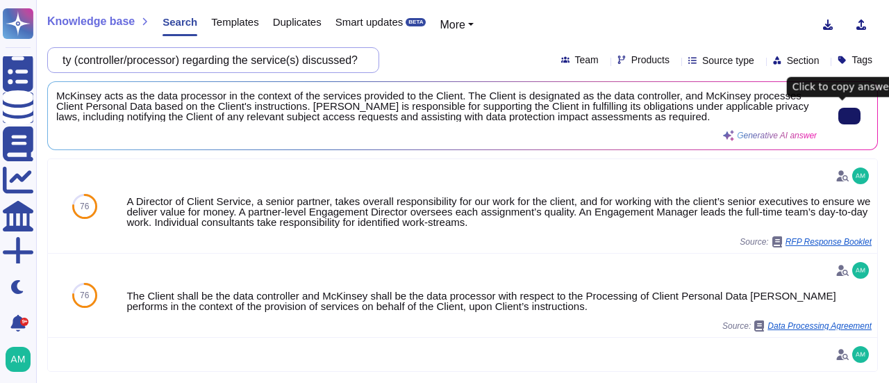  What do you see at coordinates (587, 60) in the screenshot?
I see `span: Team` at bounding box center [587, 60].